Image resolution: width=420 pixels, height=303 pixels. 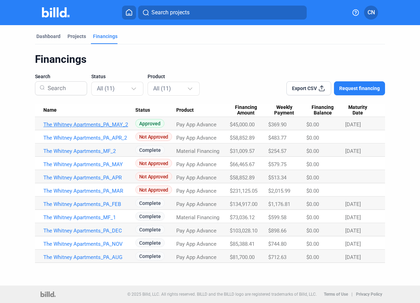 I want to click on span: Weekly Payment, so click(x=284, y=110).